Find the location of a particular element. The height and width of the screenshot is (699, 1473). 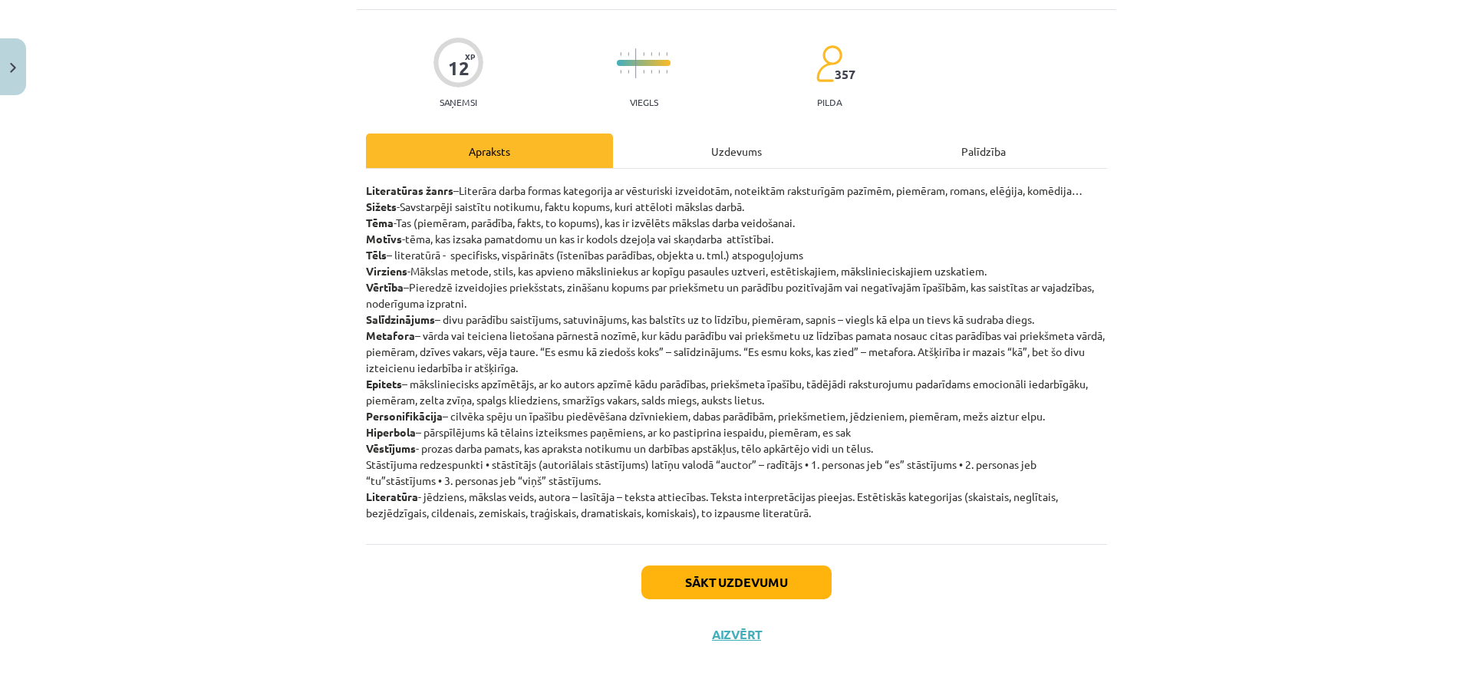

strong: Literatūra is located at coordinates (392, 497).